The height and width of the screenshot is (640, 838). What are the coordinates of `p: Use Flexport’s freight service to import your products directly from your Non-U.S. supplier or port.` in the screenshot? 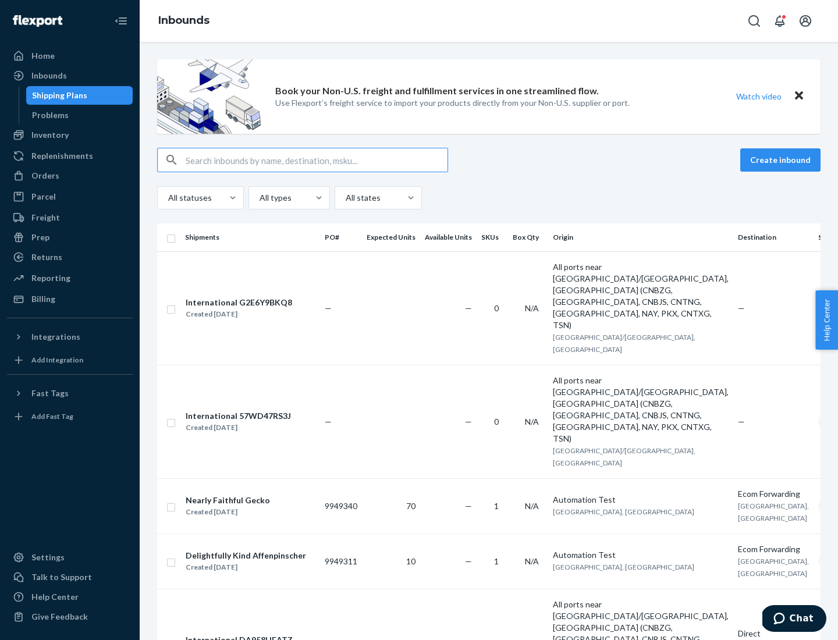 It's located at (452, 103).